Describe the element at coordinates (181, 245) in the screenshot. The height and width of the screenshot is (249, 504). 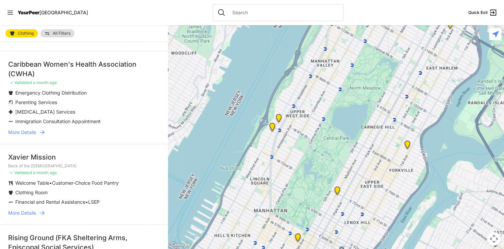
I see `img: Google` at that location.